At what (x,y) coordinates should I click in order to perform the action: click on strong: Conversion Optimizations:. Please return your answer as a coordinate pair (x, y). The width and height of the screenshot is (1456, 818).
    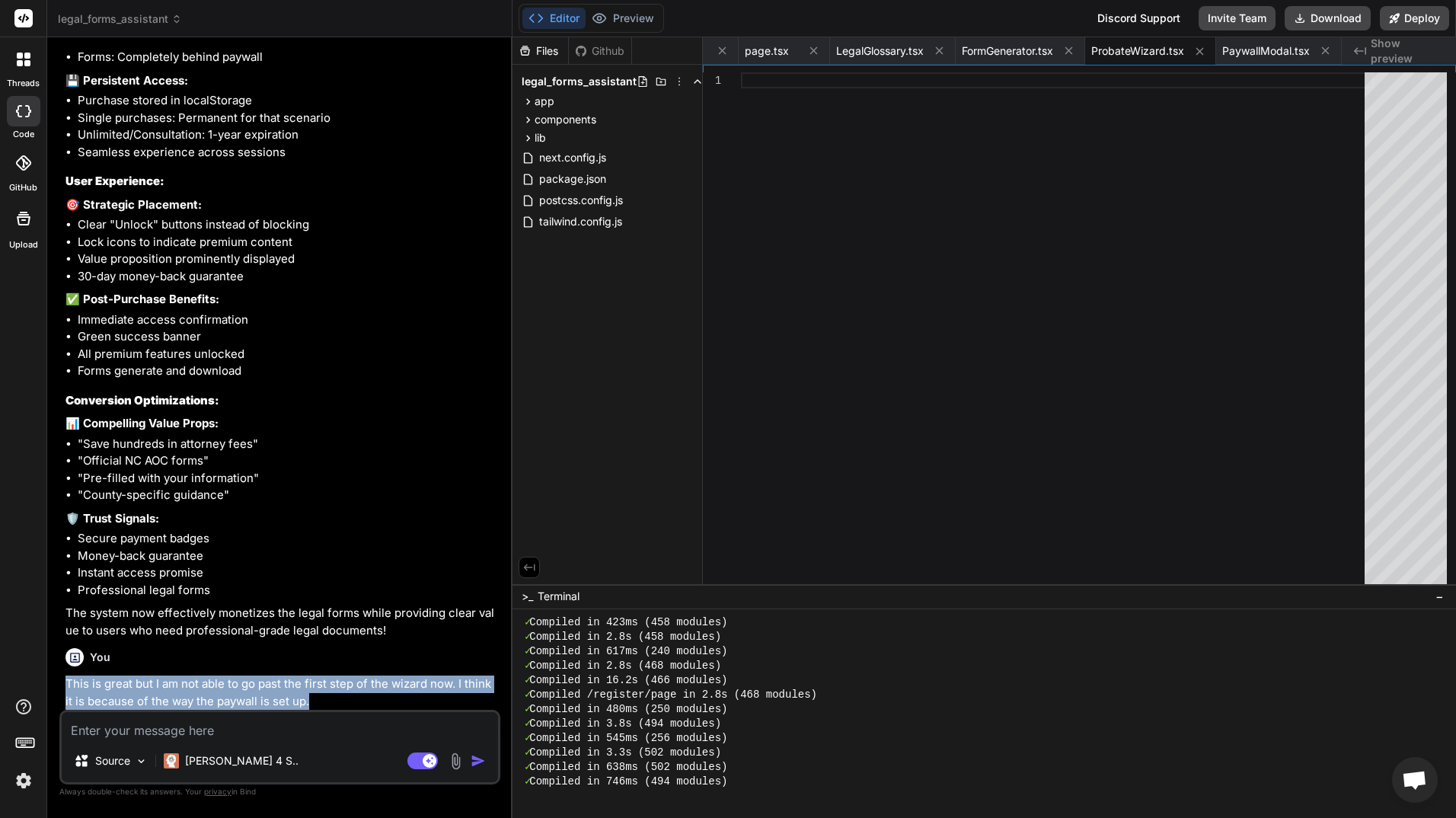
    Looking at the image, I should click on (143, 400).